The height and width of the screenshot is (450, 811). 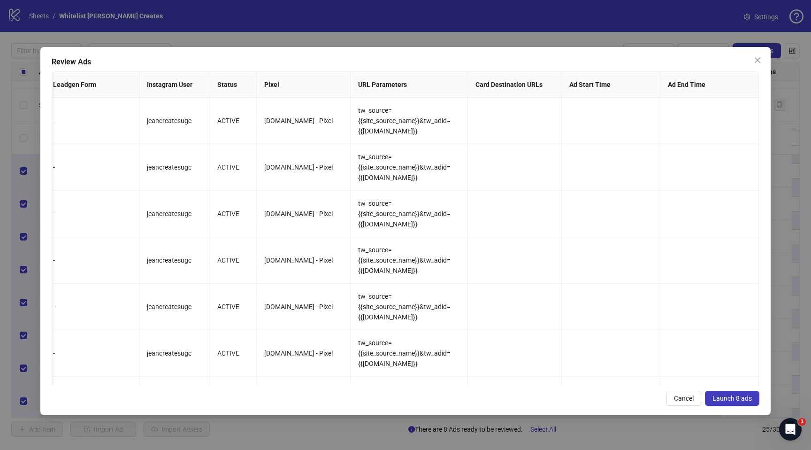 I want to click on th: Card Destination URLs, so click(x=515, y=84).